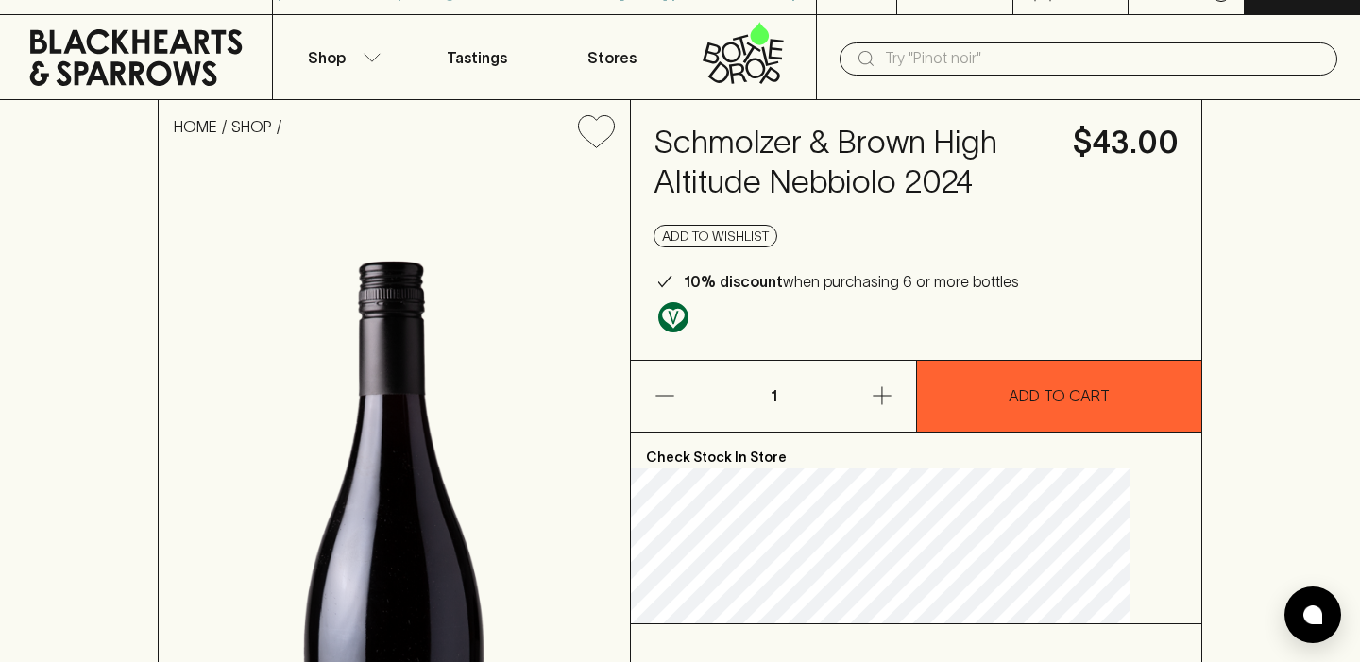 The width and height of the screenshot is (1360, 662). I want to click on img: bubble-icon, so click(1313, 615).